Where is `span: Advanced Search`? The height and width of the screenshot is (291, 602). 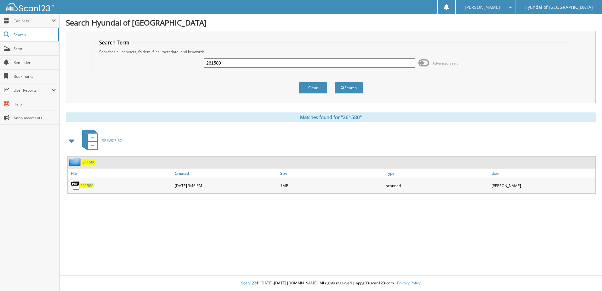
span: Advanced Search is located at coordinates (446, 63).